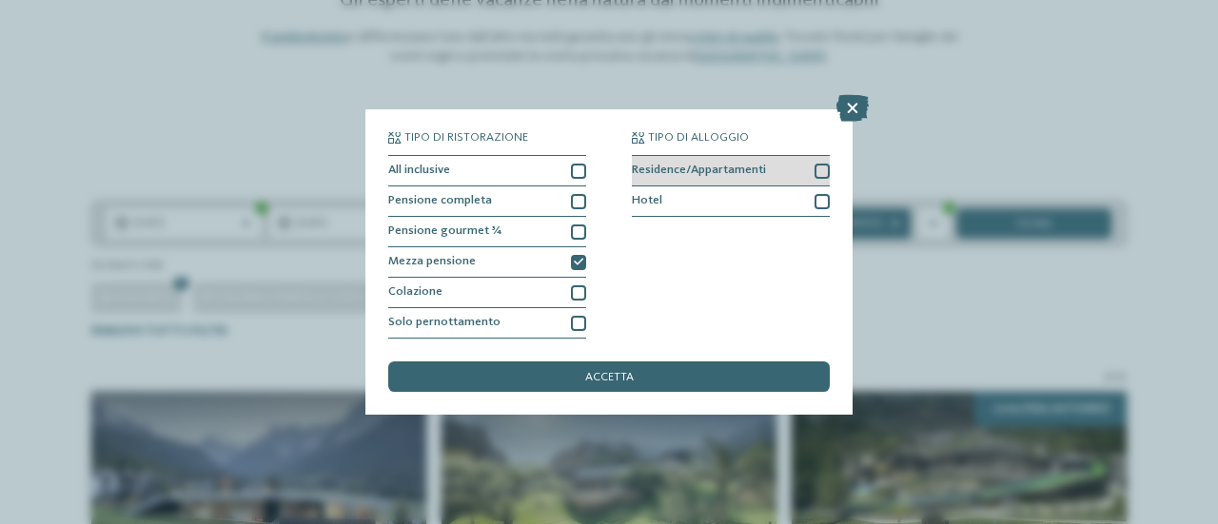  What do you see at coordinates (699, 170) in the screenshot?
I see `span: Residence/Appartamenti` at bounding box center [699, 170].